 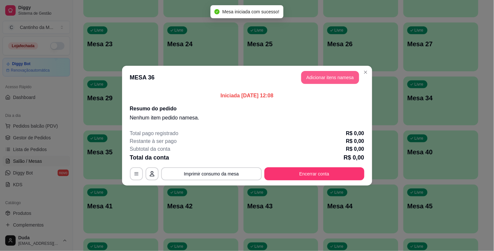 What do you see at coordinates (247, 78) in the screenshot?
I see `header: MESA 36` at bounding box center [247, 78].